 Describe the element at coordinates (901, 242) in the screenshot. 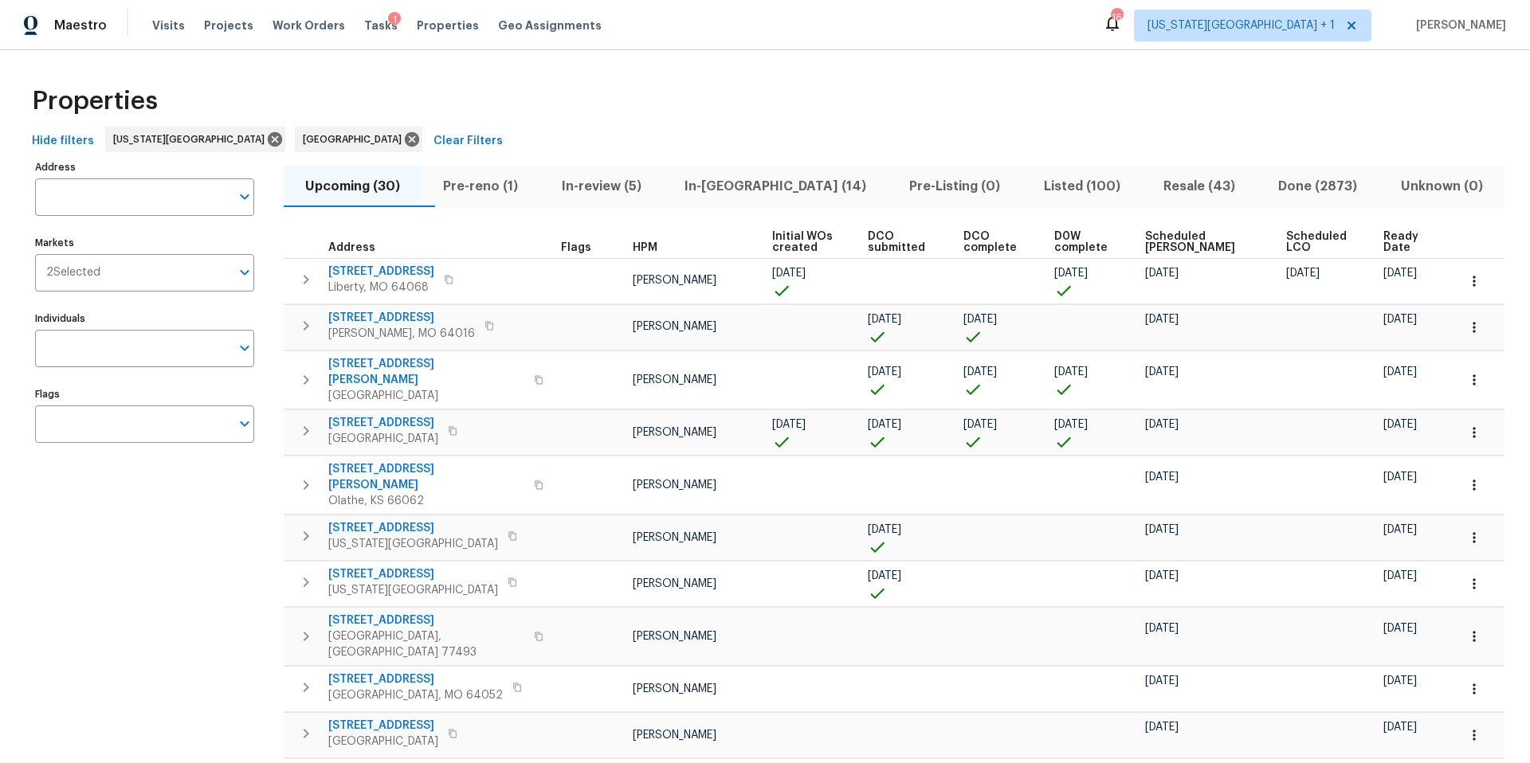

I see `span: DCO submitted` at that location.